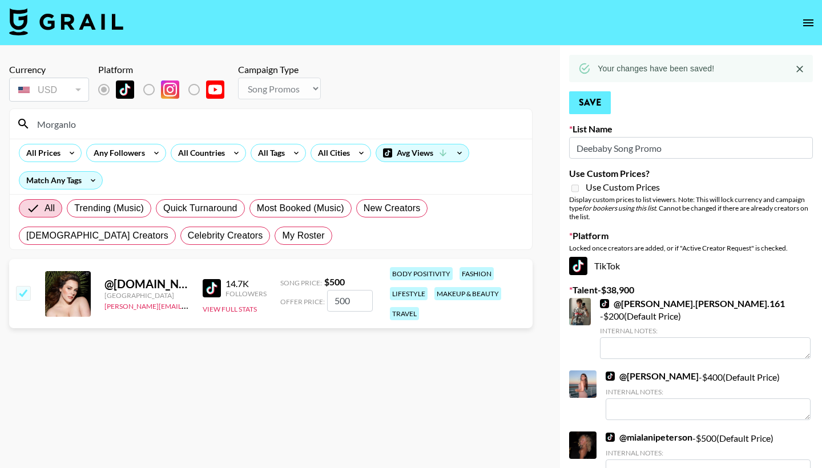 The height and width of the screenshot is (468, 822). What do you see at coordinates (656, 69) in the screenshot?
I see `div: Your changes have been saved!` at bounding box center [656, 69].